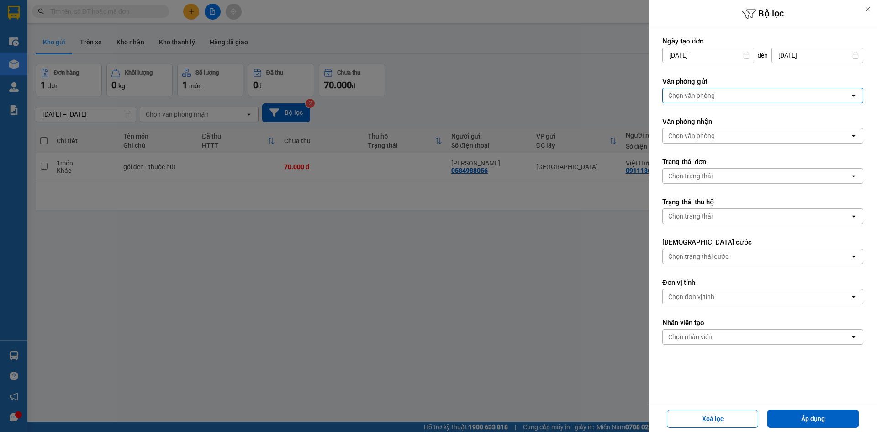 The image size is (877, 432). What do you see at coordinates (763, 322) in the screenshot?
I see `label: Nhân viên tạo` at bounding box center [763, 322].